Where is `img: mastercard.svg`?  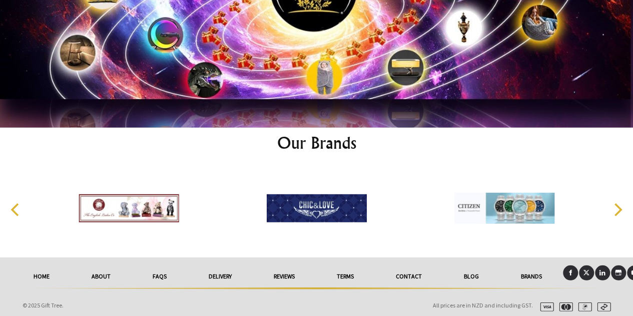
img: mastercard.svg is located at coordinates (564, 307).